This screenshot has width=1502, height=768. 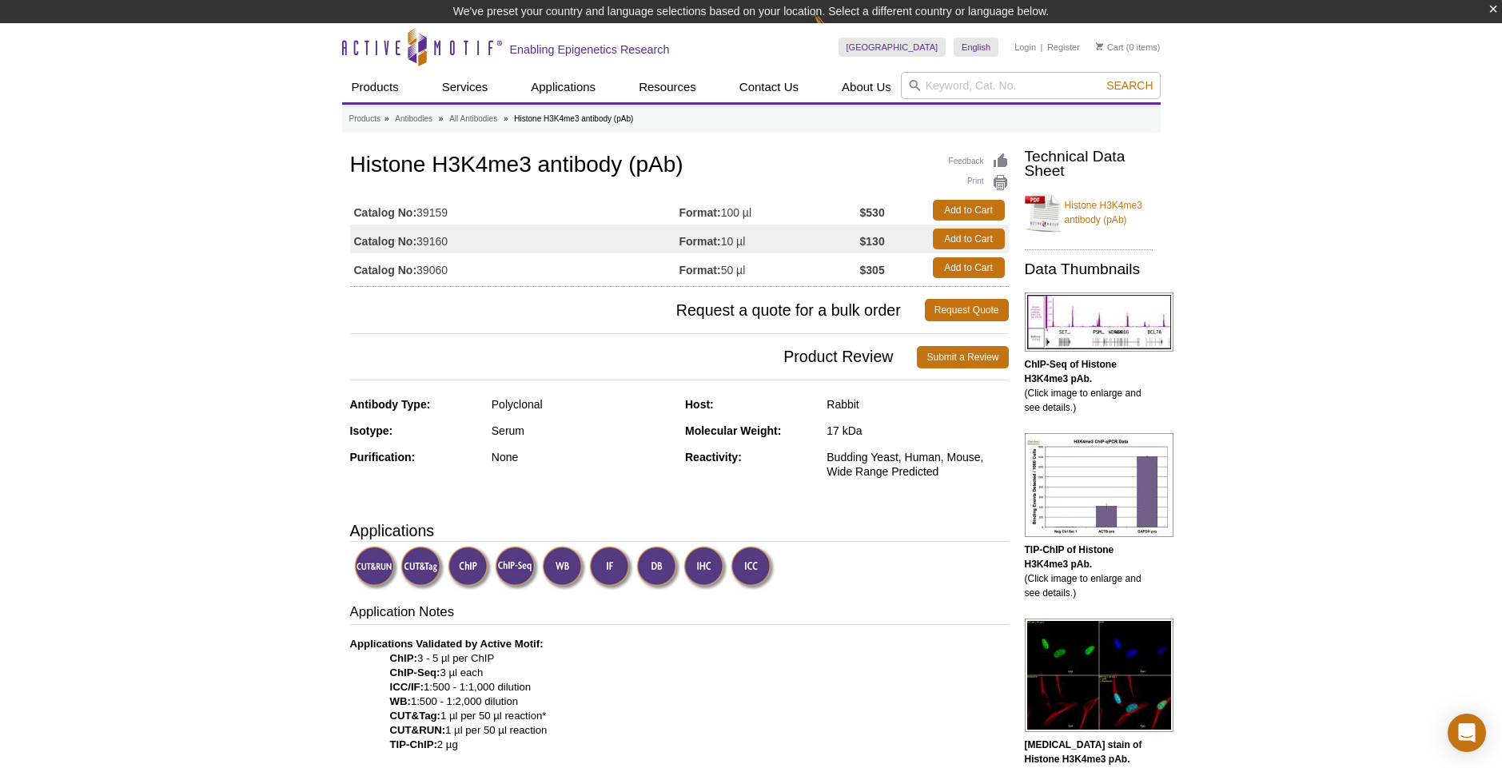 I want to click on strong: Isotype:, so click(x=372, y=431).